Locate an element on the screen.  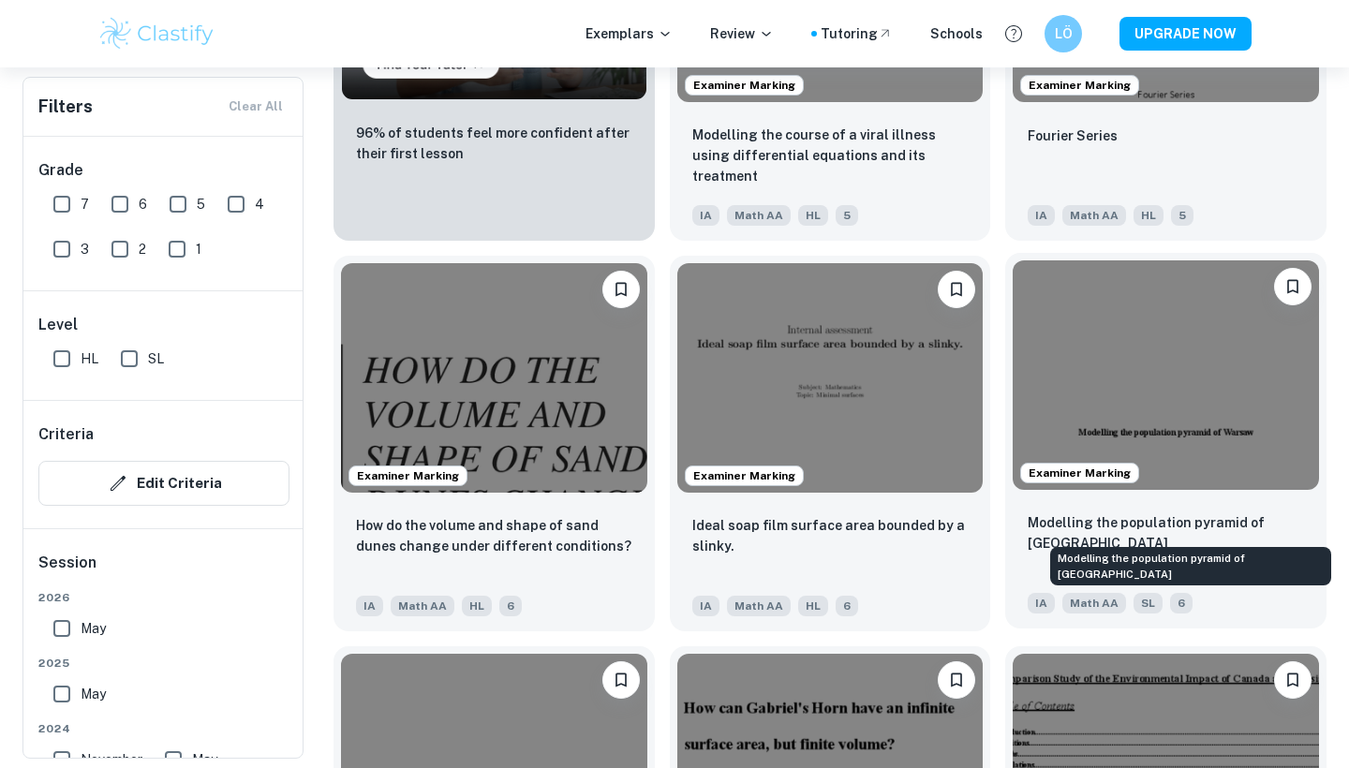
span: 2025 is located at coordinates (164, 663).